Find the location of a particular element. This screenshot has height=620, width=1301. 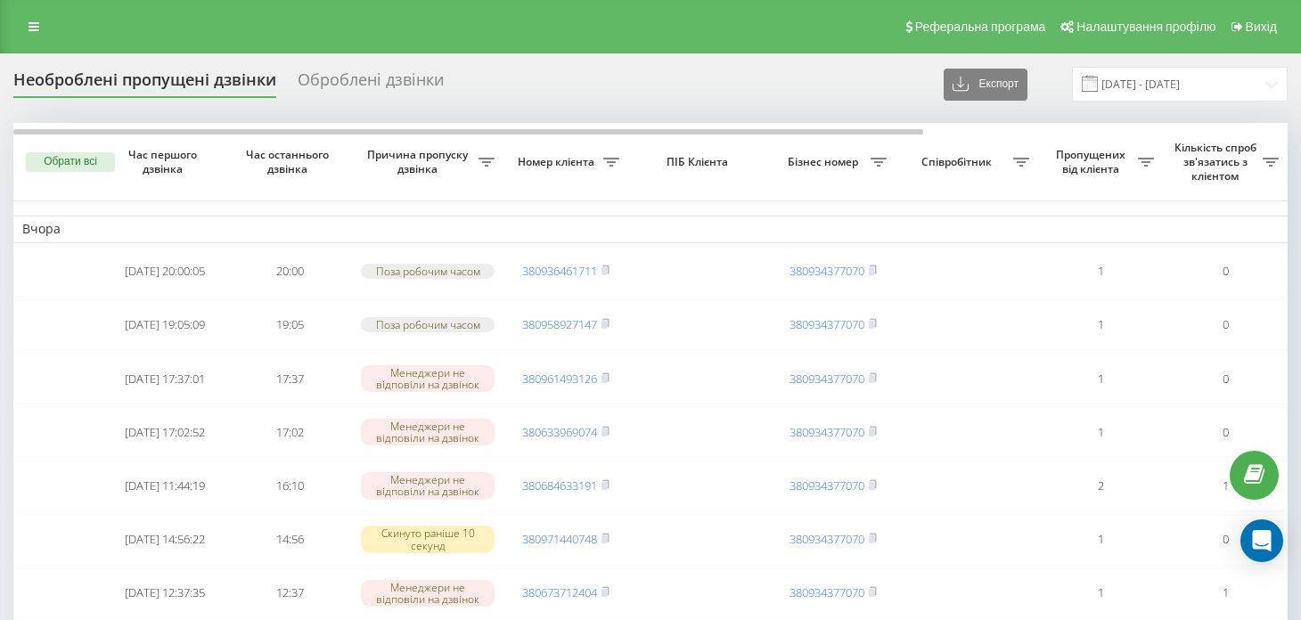

div: Open Intercom Messenger is located at coordinates (1262, 541).